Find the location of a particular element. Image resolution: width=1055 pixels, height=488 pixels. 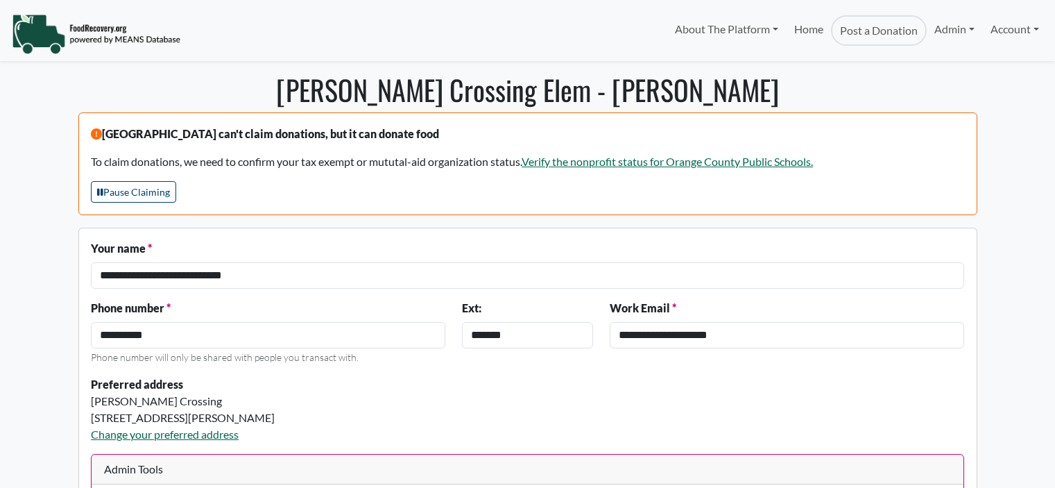

a: Verify the nonprofit status for Orange County Public Schools. is located at coordinates (667, 161).